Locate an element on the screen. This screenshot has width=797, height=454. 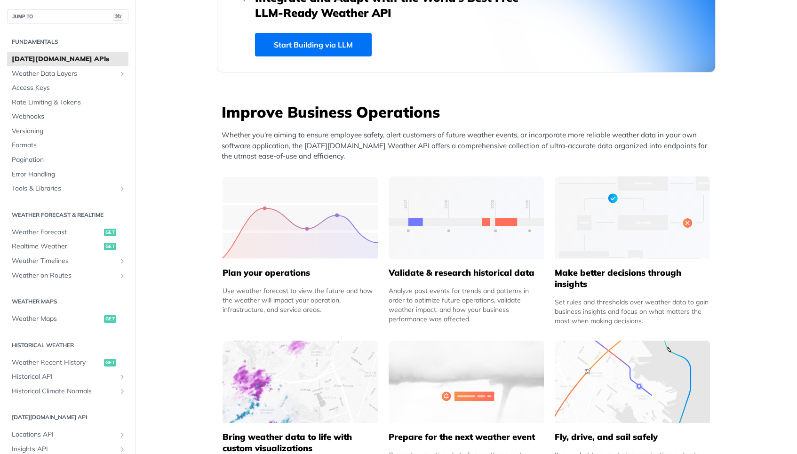
span: Tools & Libraries is located at coordinates (64, 189).